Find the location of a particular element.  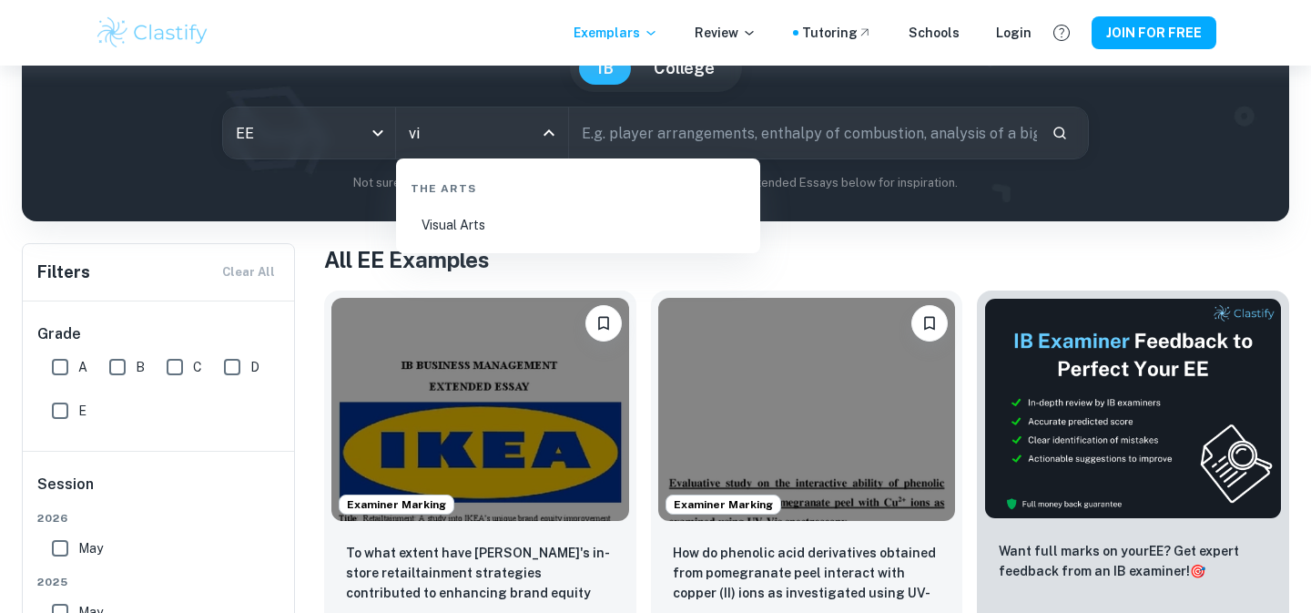

p: Want full marks on your EE ? Get expert feedback from an IB examiner! is located at coordinates (1133, 561).